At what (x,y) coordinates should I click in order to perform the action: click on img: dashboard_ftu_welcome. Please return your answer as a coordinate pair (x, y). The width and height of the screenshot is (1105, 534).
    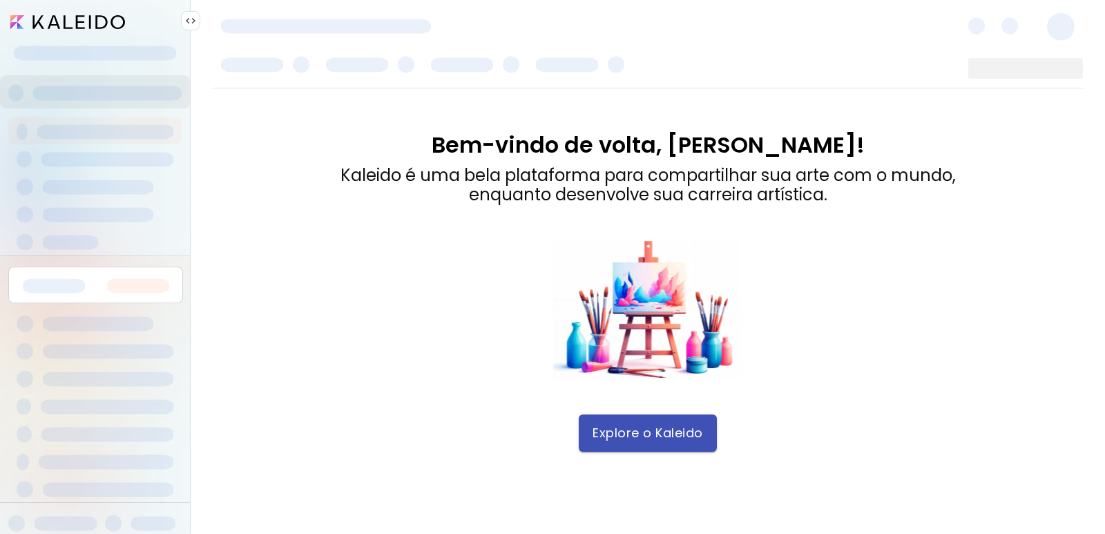
    Looking at the image, I should click on (648, 310).